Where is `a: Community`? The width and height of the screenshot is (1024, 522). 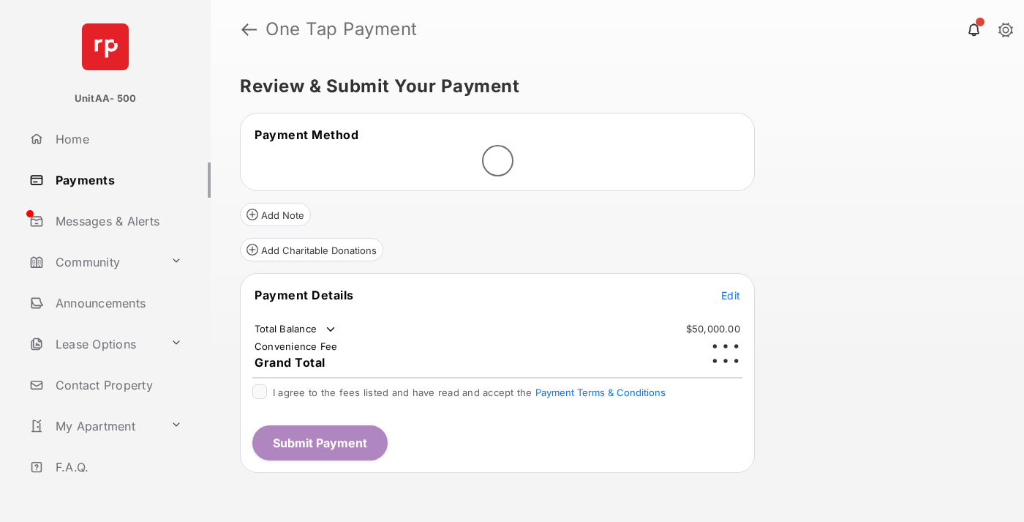
a: Community is located at coordinates (94, 262).